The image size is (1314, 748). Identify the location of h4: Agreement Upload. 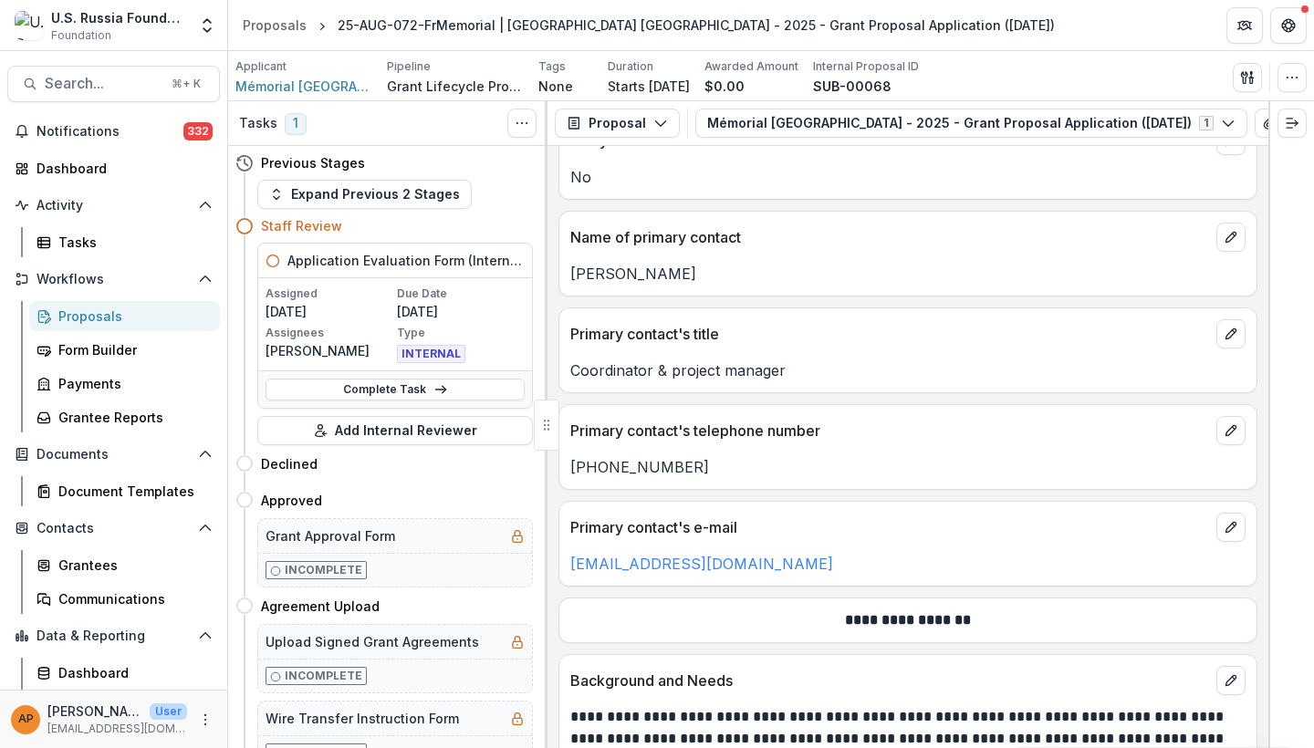
(320, 606).